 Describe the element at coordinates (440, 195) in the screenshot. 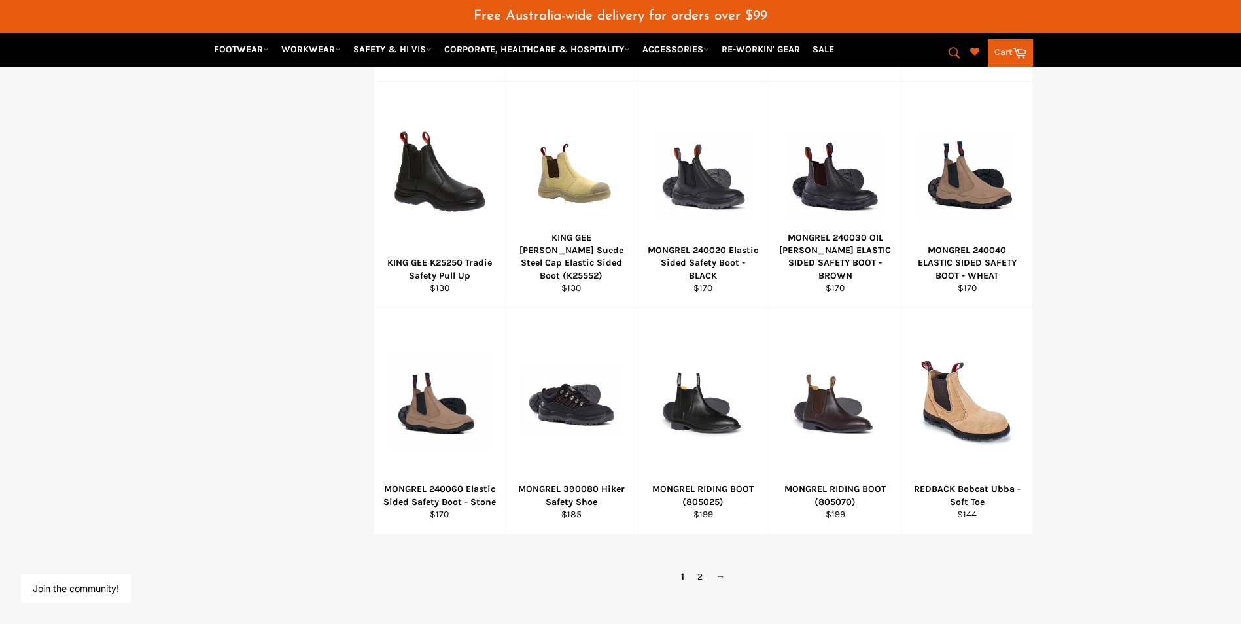

I see `a: KING GEE K25250 Tradie Safety Pull Up KING GEE K25250 Tradie Safety Pull Up $130` at that location.